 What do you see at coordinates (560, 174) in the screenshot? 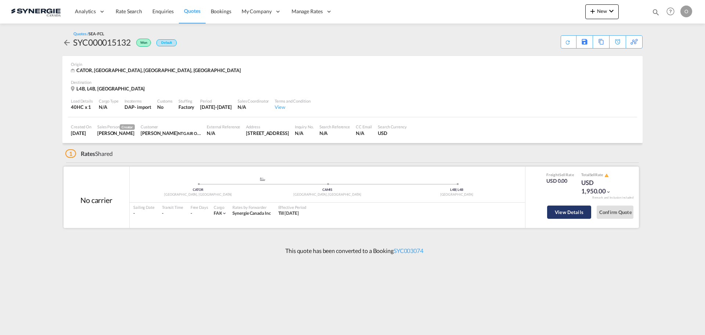
I see `div: Freight Rate` at bounding box center [560, 174].